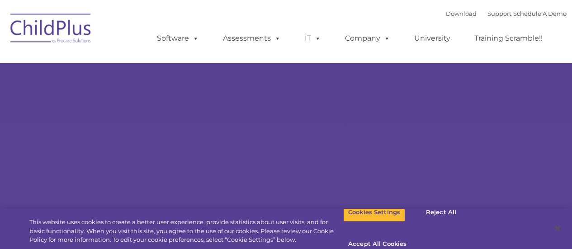  I want to click on a: Software, so click(178, 38).